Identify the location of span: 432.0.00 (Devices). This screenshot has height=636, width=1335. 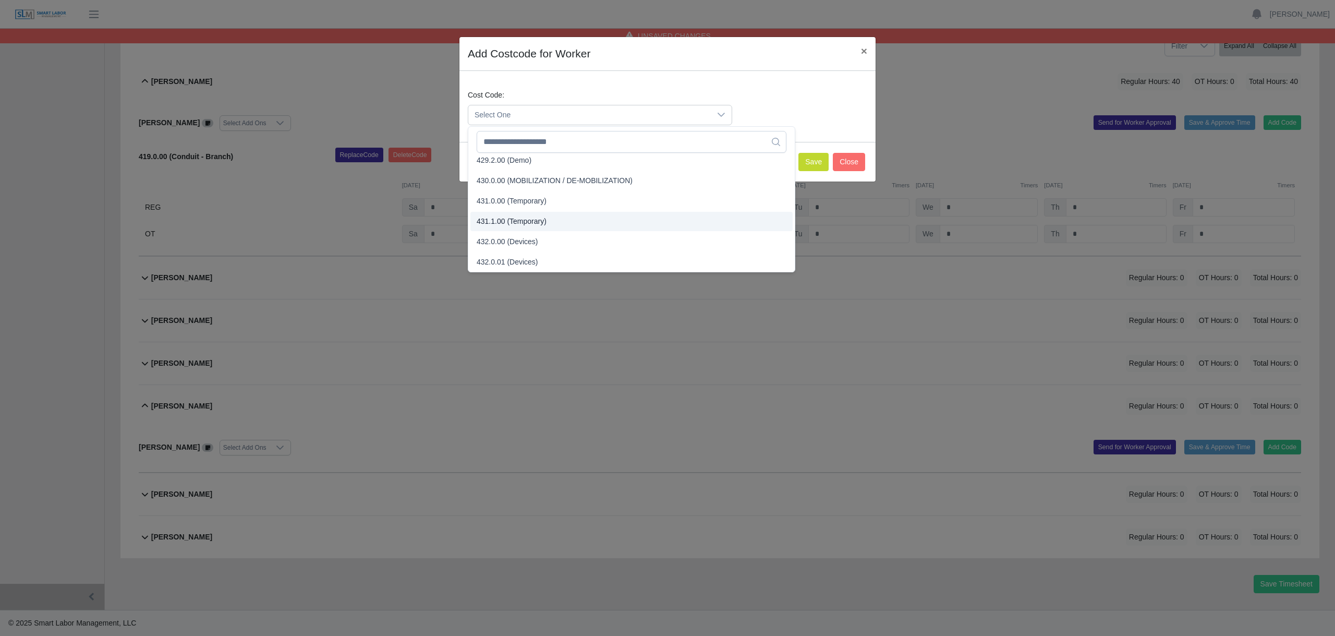
(507, 241).